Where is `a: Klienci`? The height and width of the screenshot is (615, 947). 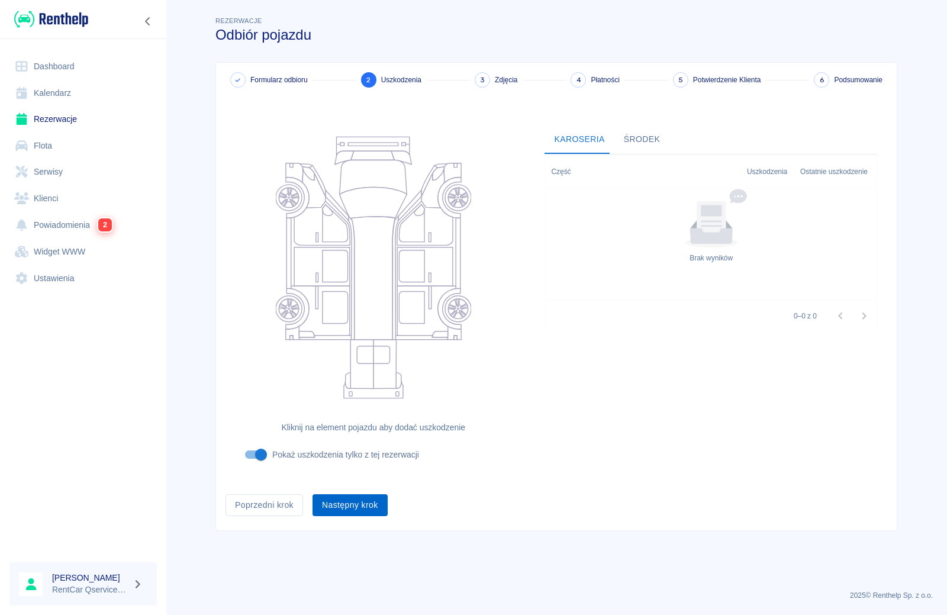
a: Klienci is located at coordinates (83, 198).